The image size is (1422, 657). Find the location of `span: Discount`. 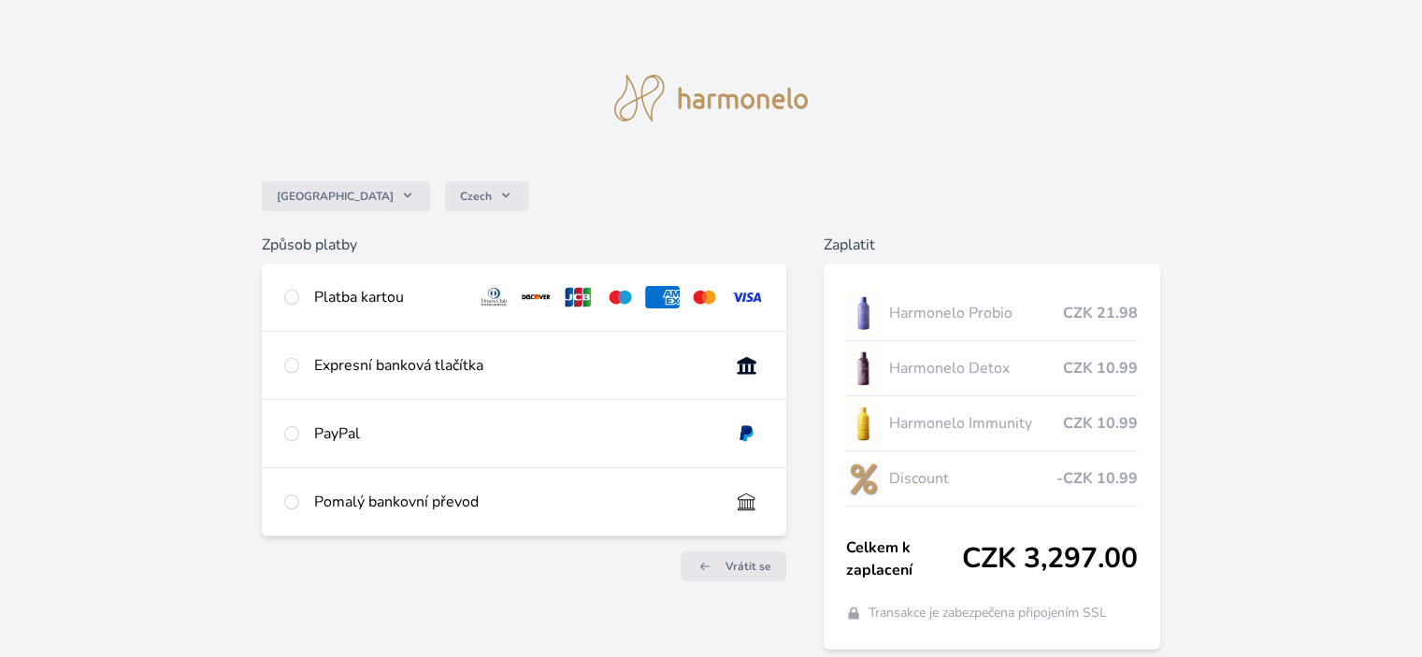

span: Discount is located at coordinates (971, 479).